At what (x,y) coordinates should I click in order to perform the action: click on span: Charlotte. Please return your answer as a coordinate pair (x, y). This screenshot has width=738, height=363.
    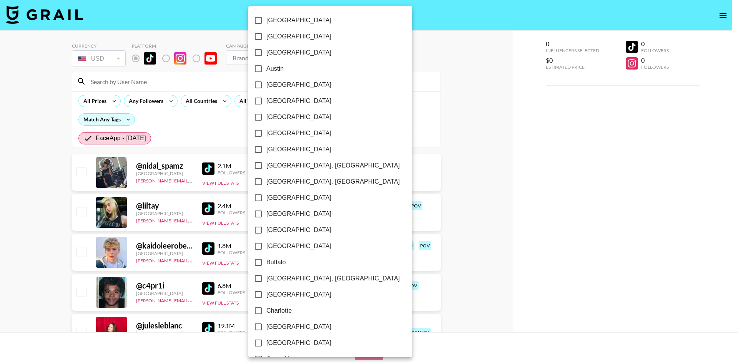
    Looking at the image, I should click on (279, 311).